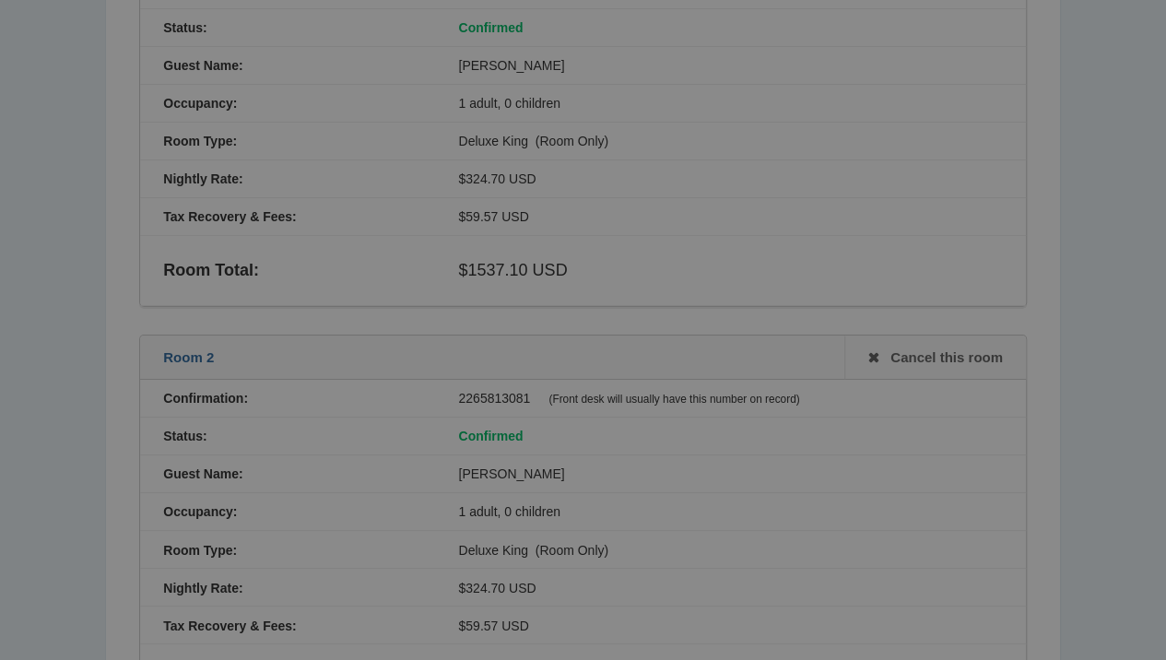 This screenshot has width=1166, height=660. I want to click on span: Room 2, so click(188, 357).